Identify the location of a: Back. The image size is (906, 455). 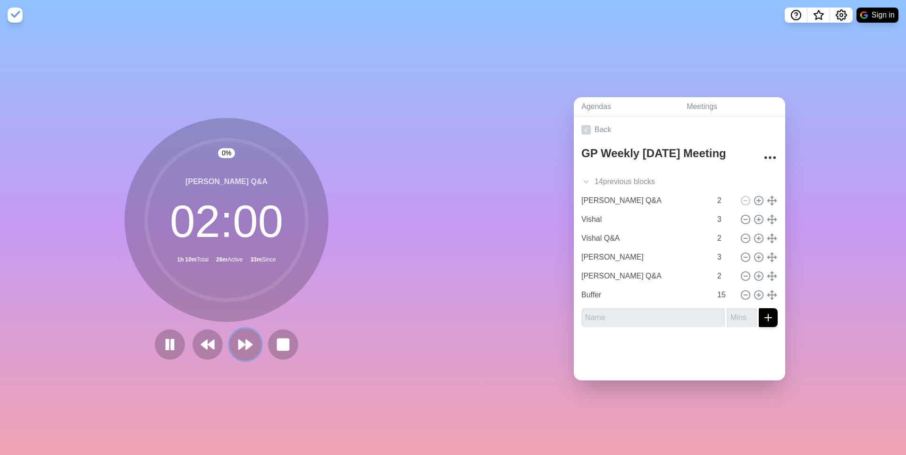
(680, 130).